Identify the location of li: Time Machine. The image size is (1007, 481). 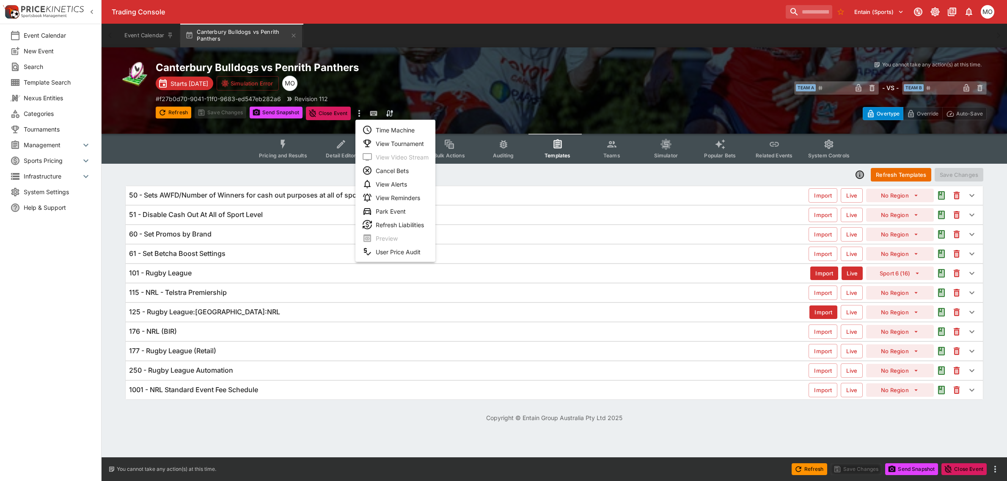
(395, 130).